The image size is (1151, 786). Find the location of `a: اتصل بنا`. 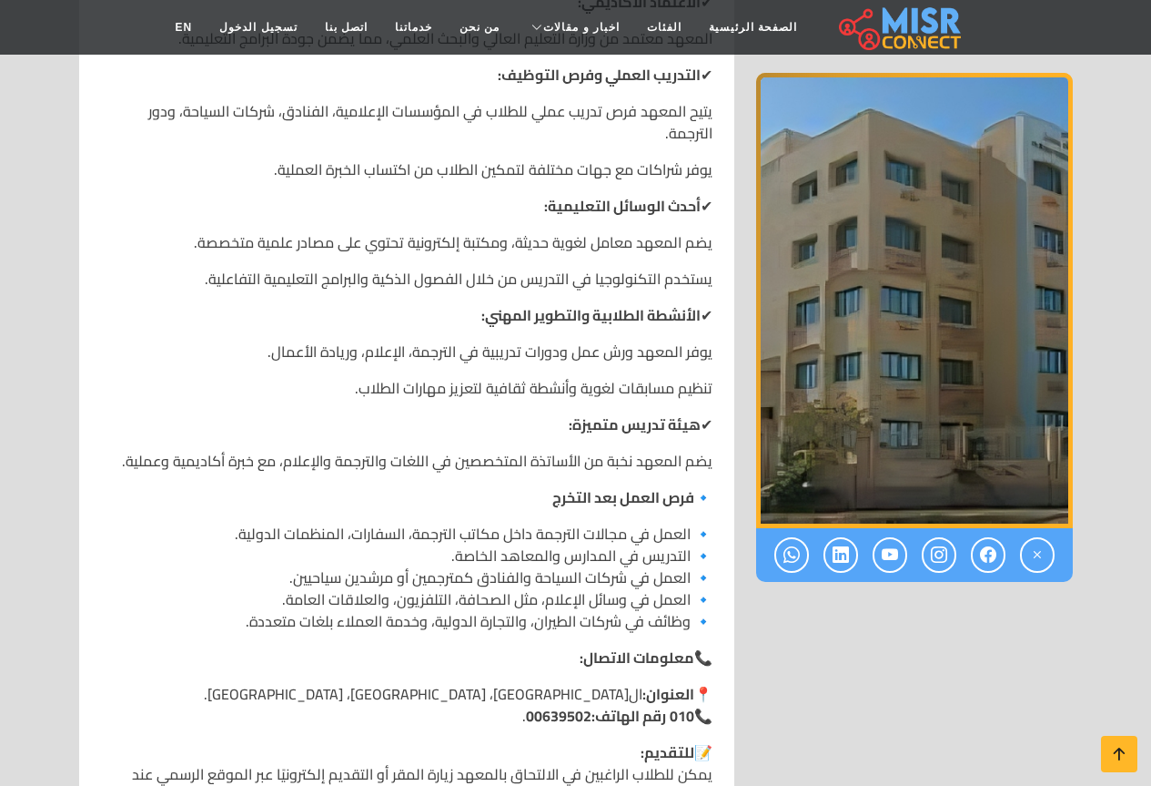

a: اتصل بنا is located at coordinates (346, 27).